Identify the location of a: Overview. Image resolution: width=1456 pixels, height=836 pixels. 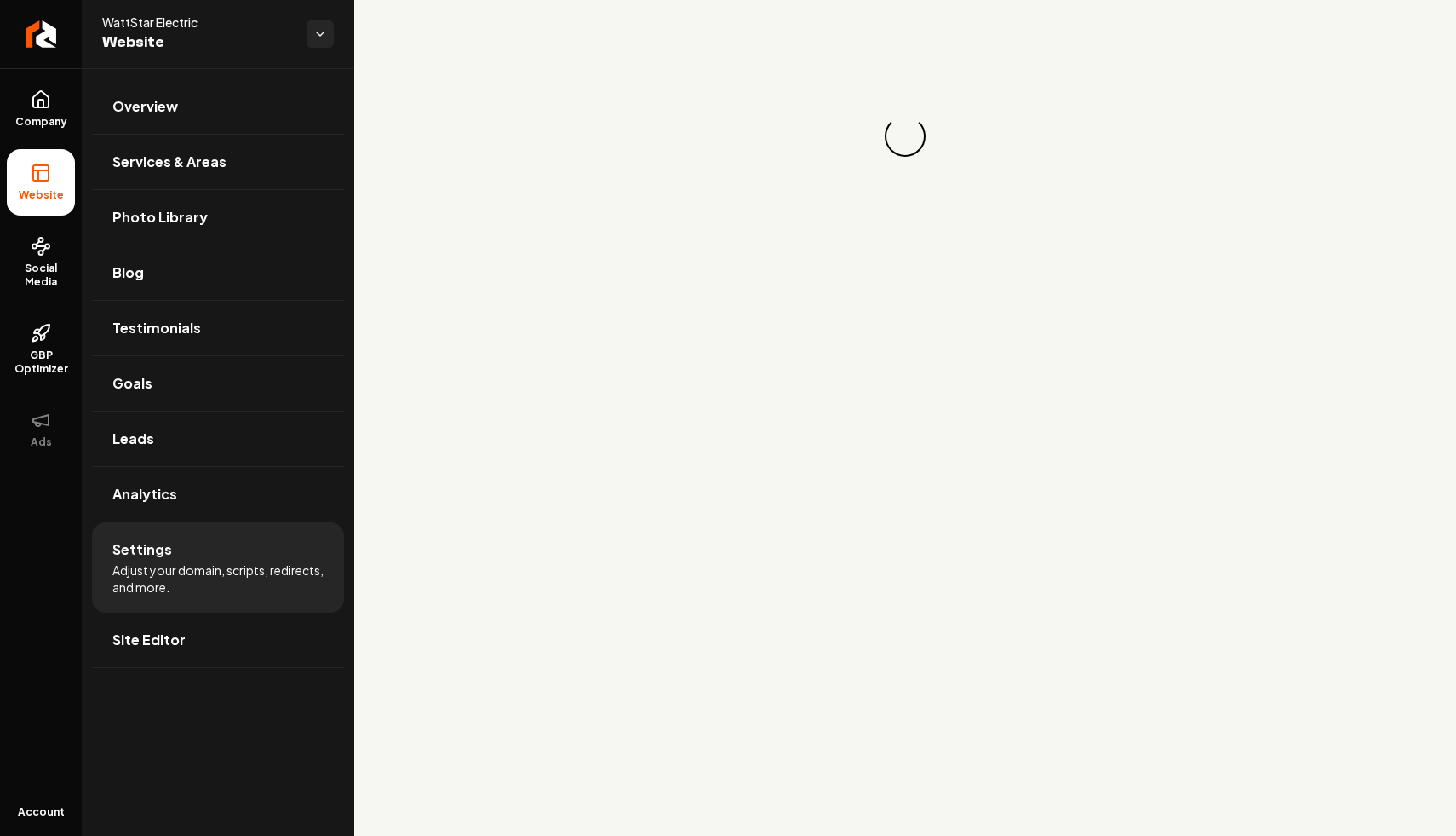
(218, 106).